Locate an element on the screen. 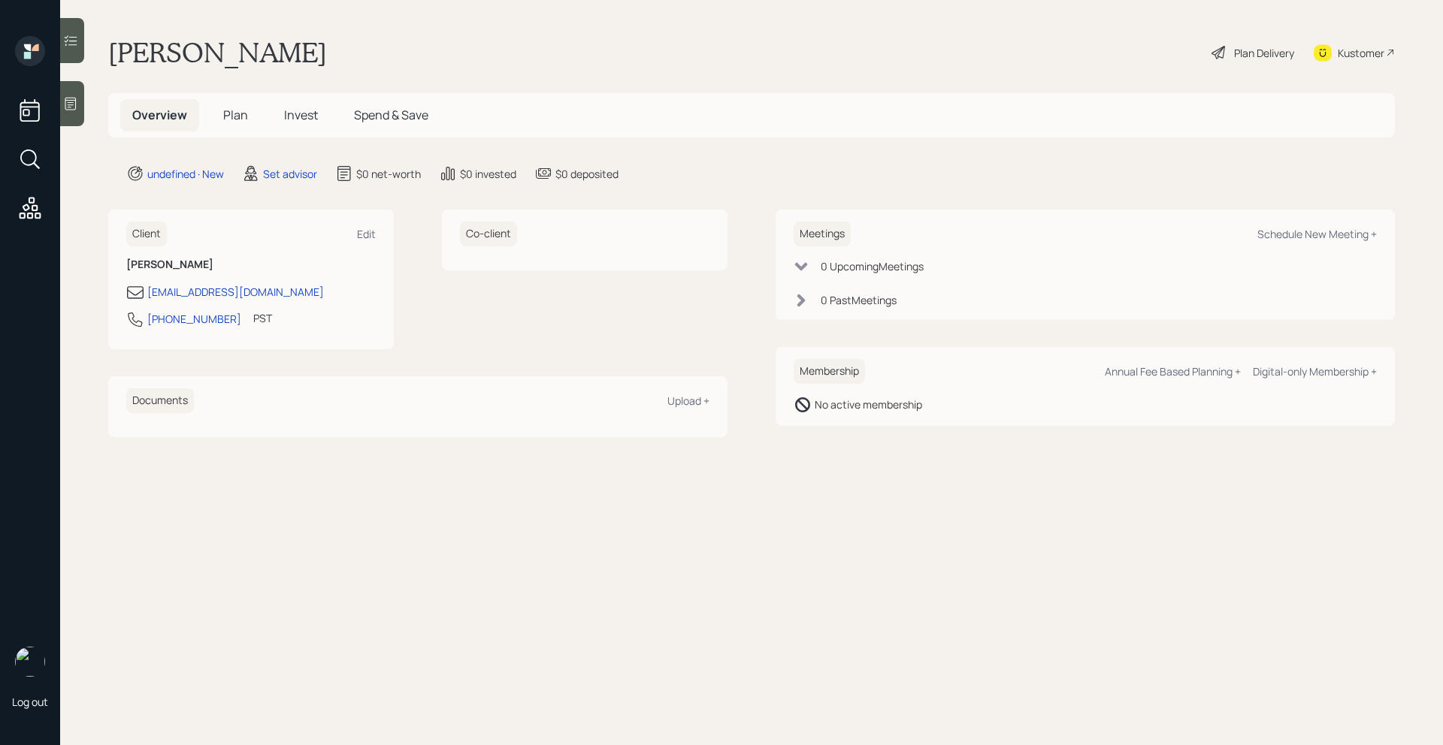 The height and width of the screenshot is (745, 1443). div: $0 invested is located at coordinates (488, 174).